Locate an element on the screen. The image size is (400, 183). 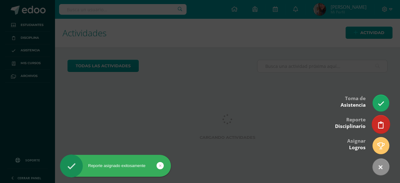
div: Toma de is located at coordinates (353, 101).